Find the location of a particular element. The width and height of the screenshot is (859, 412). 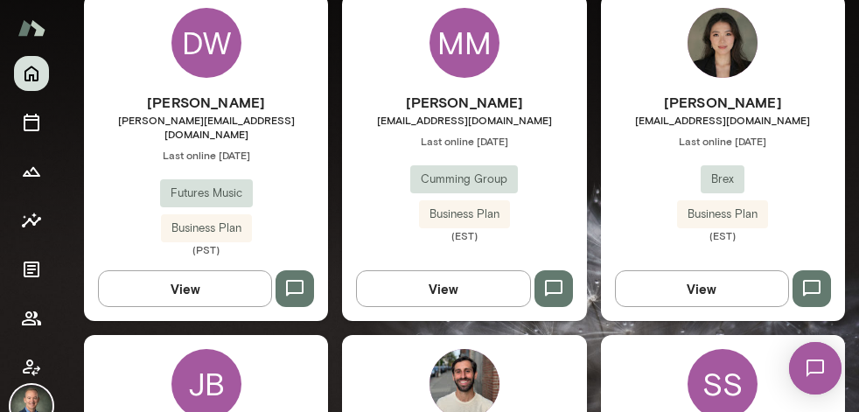

button: Growth Plan is located at coordinates (31, 171).